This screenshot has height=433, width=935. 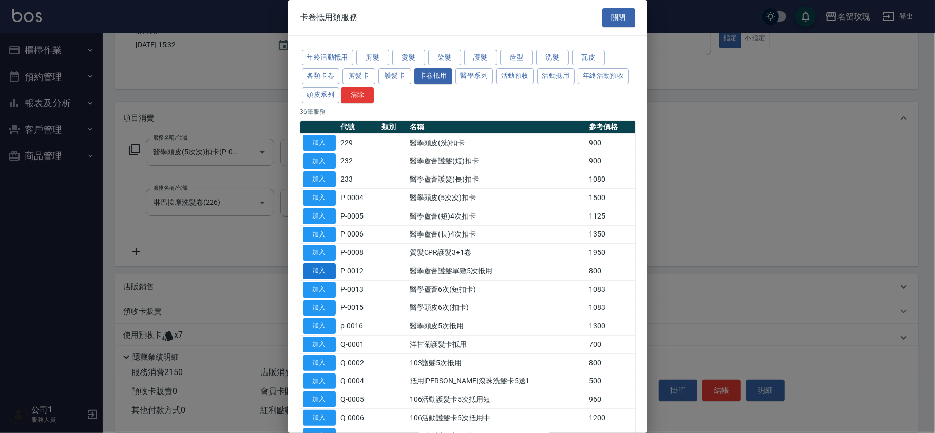 What do you see at coordinates (619, 17) in the screenshot?
I see `button: 關閉` at bounding box center [619, 17].